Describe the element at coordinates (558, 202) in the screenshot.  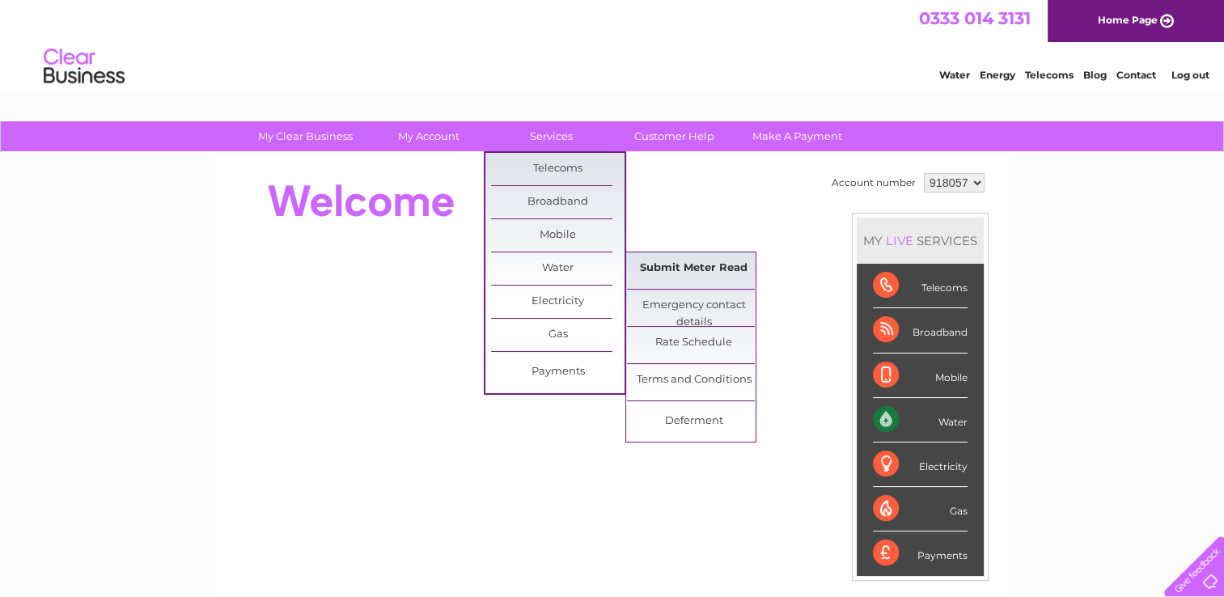
I see `a: Broadband` at that location.